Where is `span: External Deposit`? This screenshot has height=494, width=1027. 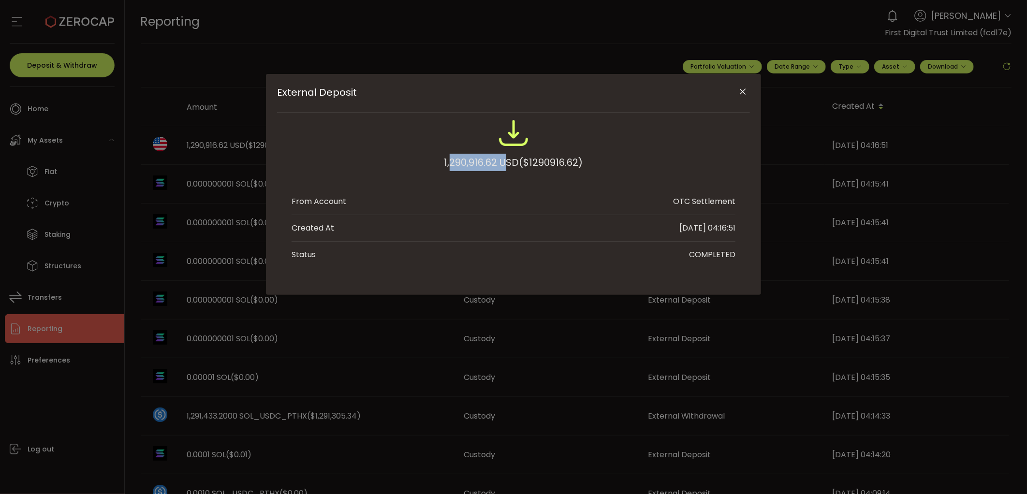
span: External Deposit is located at coordinates (490, 92).